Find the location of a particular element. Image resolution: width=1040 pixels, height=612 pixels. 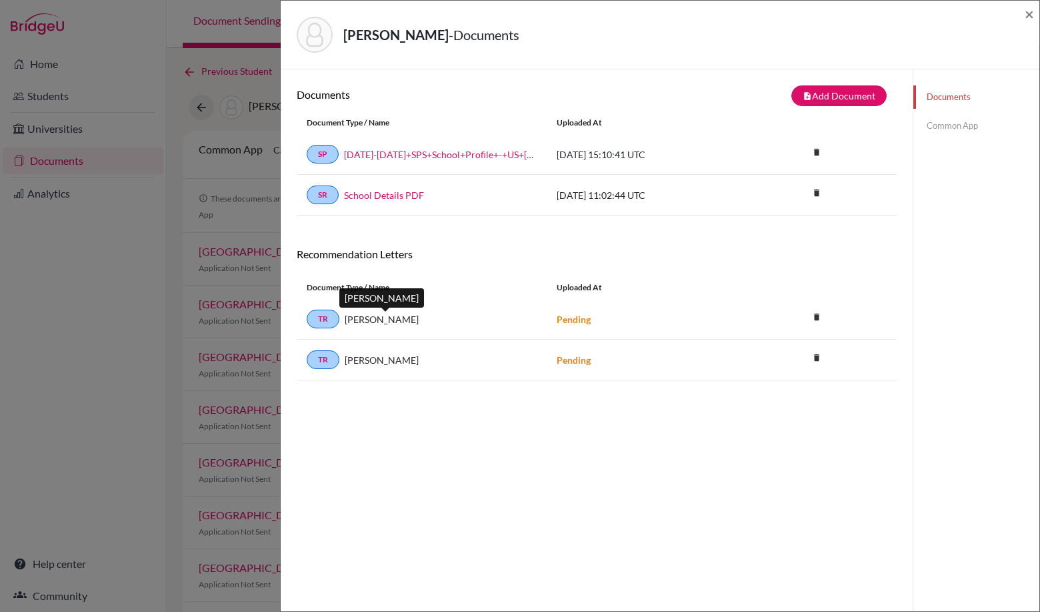

a: SR is located at coordinates (323, 195).